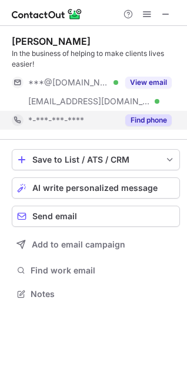 Image resolution: width=187 pixels, height=376 pixels. What do you see at coordinates (55, 216) in the screenshot?
I see `span: Send email` at bounding box center [55, 216].